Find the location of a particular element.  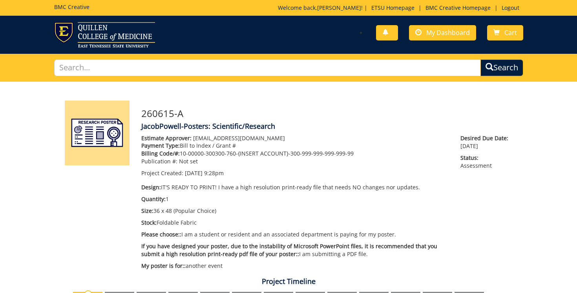

span: Cart is located at coordinates (511, 33).